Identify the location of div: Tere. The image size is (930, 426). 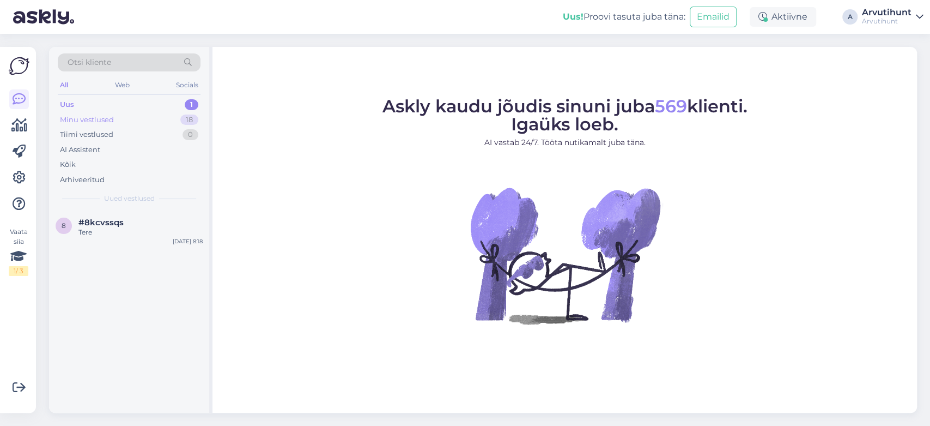
(141, 232).